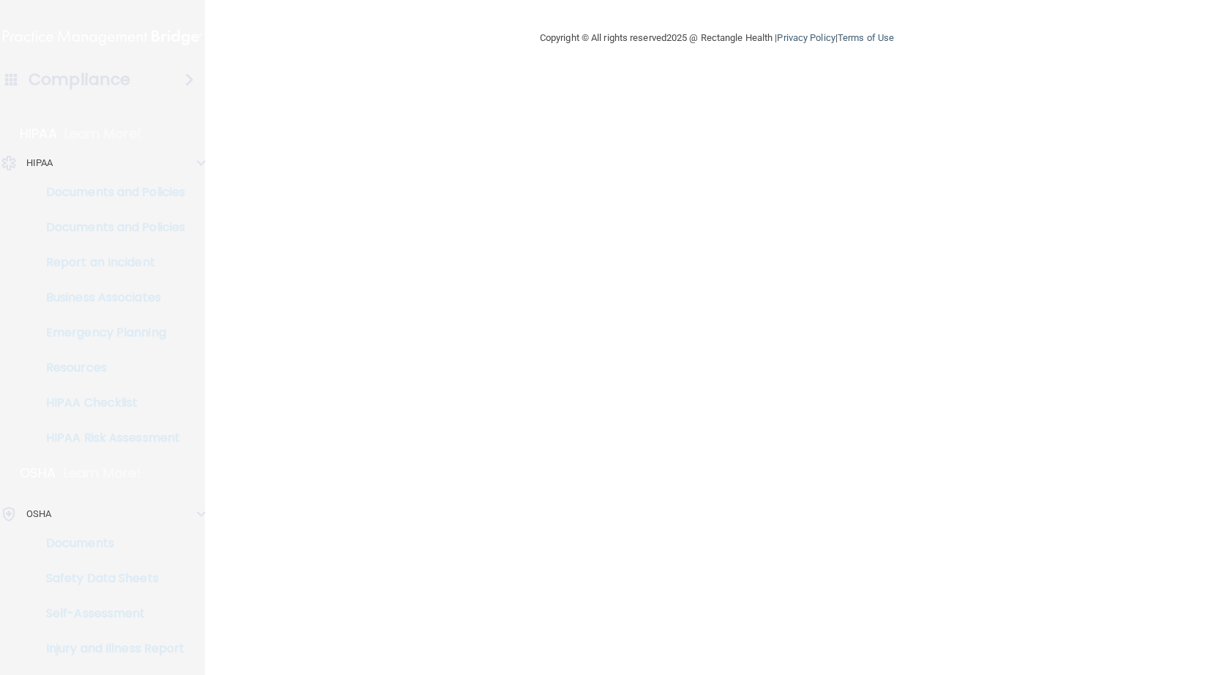 The width and height of the screenshot is (1229, 675). Describe the element at coordinates (109, 298) in the screenshot. I see `p: Business Associates` at that location.